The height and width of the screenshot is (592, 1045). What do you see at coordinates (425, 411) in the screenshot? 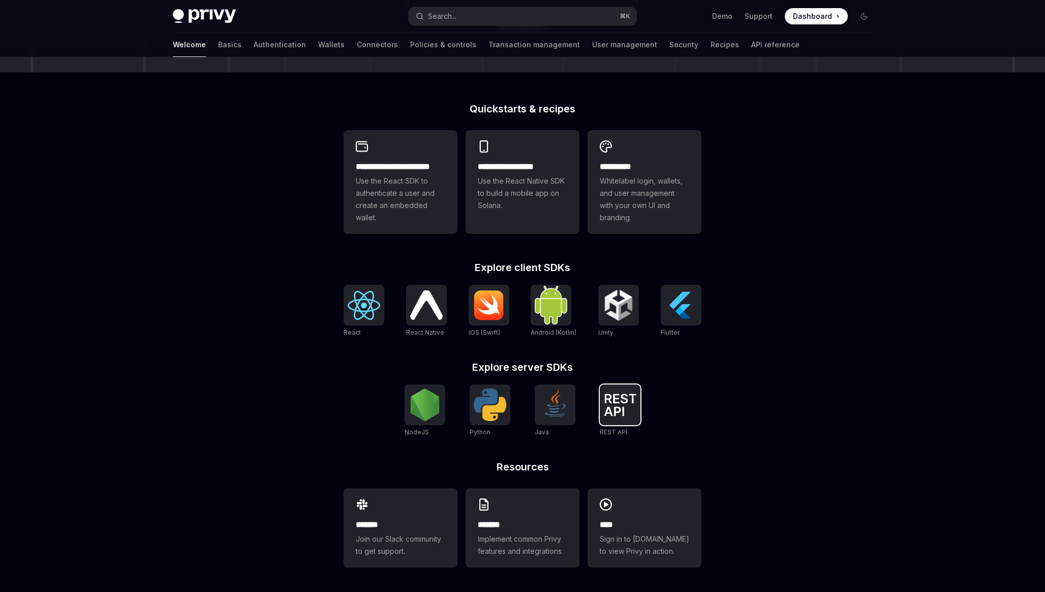
I see `a: NodeJSNodeJS` at bounding box center [425, 411].